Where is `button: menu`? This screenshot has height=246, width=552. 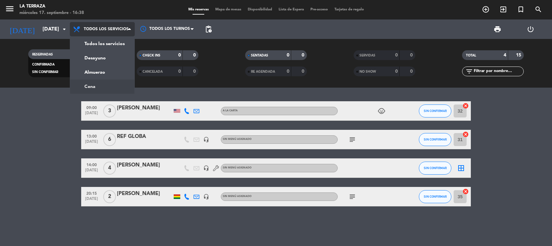 button: menu is located at coordinates (10, 10).